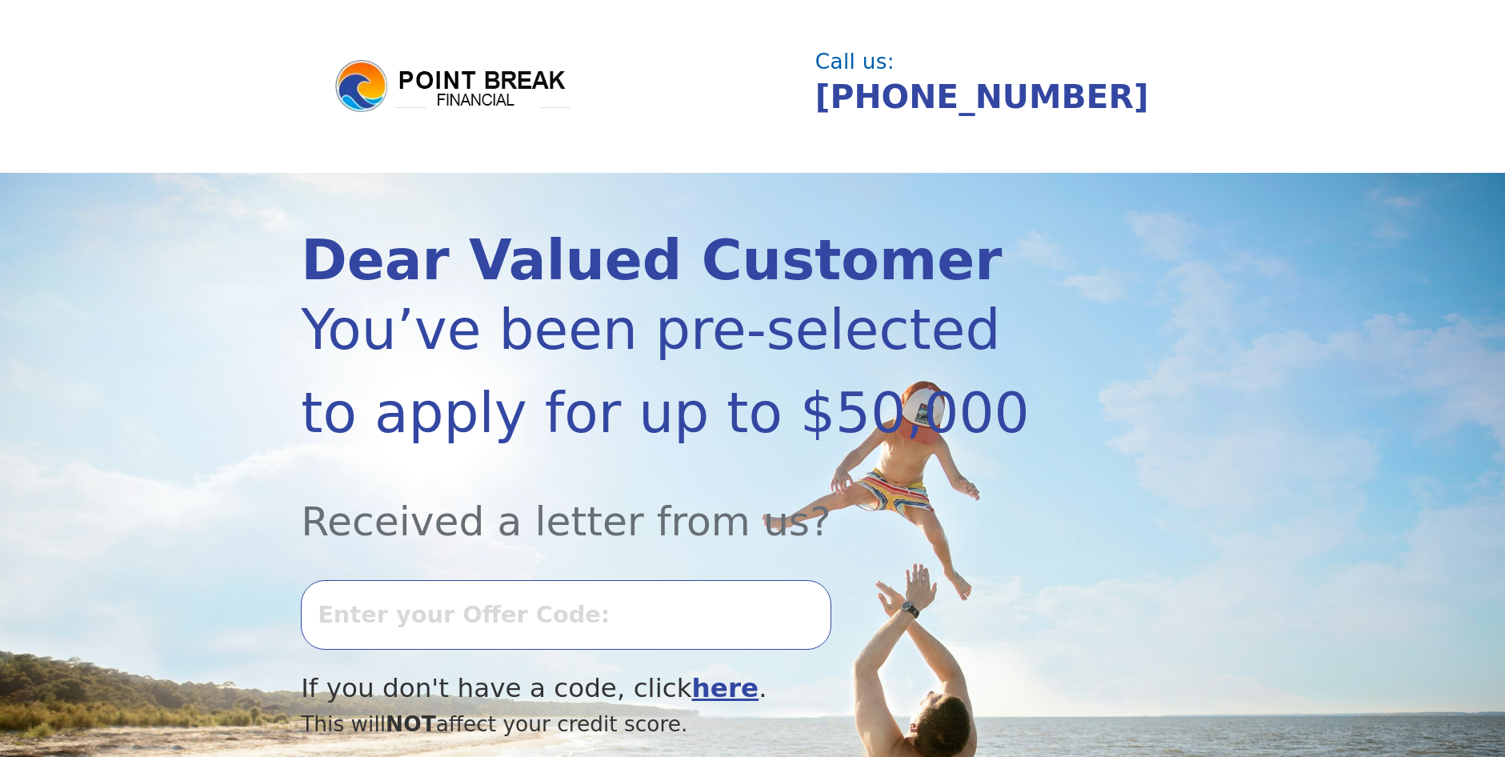 This screenshot has height=757, width=1505. Describe the element at coordinates (726, 688) in the screenshot. I see `b: here` at that location.